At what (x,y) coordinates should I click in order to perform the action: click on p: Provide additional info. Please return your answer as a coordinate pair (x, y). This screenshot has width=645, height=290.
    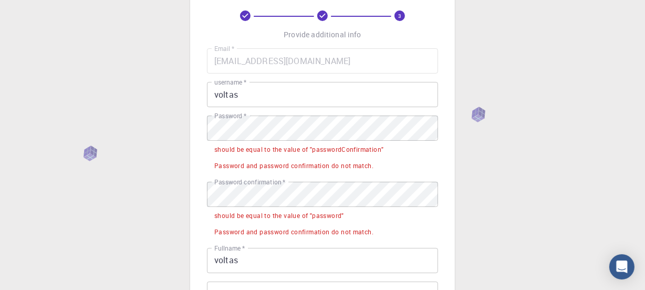
    Looking at the image, I should click on (322, 35).